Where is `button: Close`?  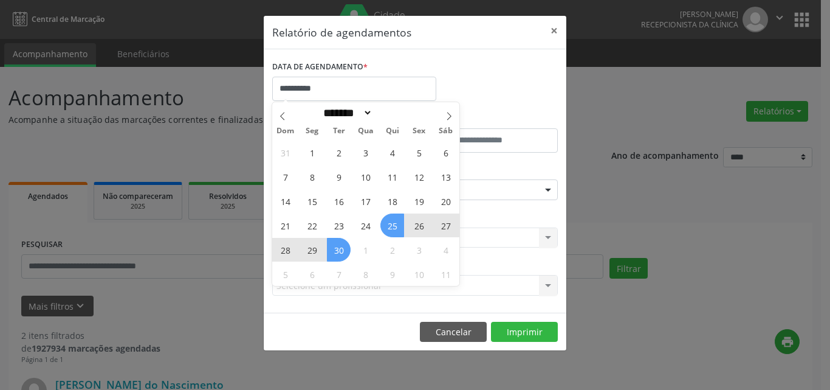 button: Close is located at coordinates (554, 30).